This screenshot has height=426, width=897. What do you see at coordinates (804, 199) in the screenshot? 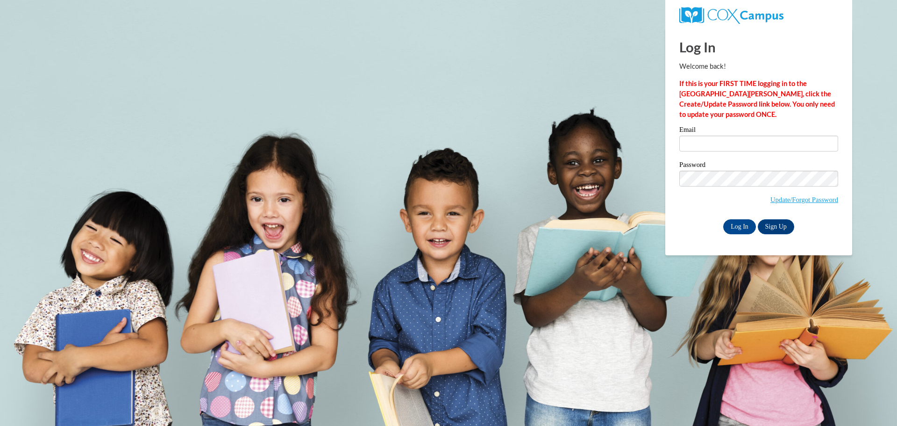
I see `a: Update/Forgot Password` at bounding box center [804, 199].